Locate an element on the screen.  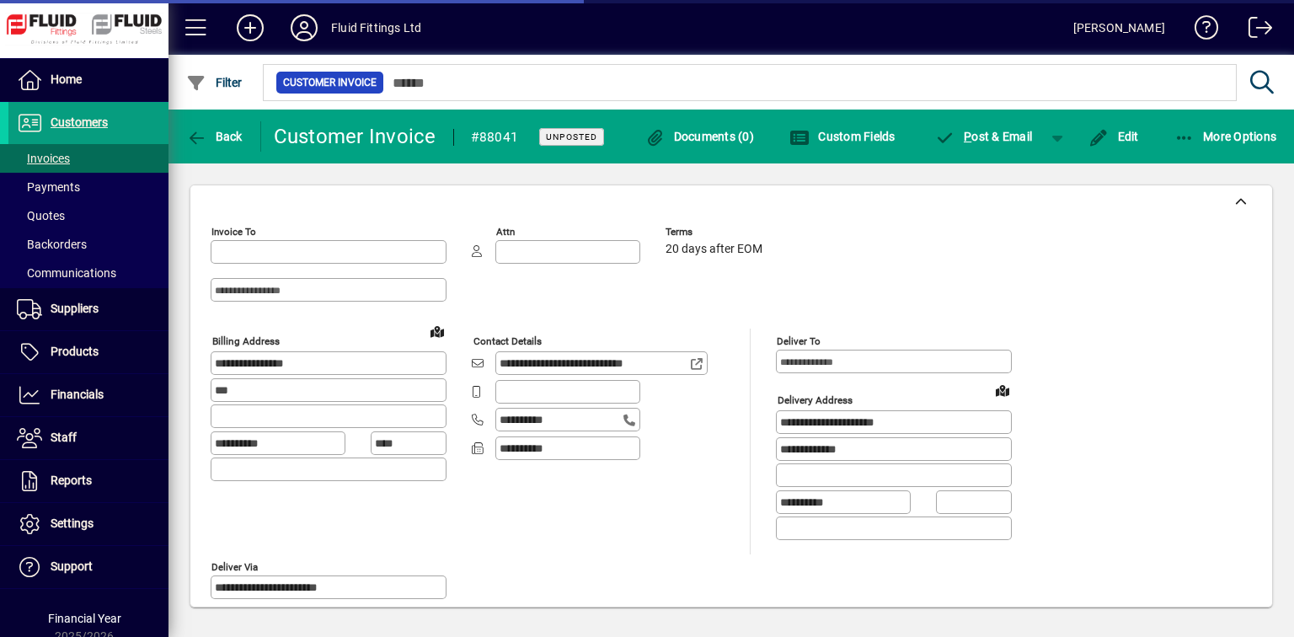
button: Documents (0) is located at coordinates (699, 136).